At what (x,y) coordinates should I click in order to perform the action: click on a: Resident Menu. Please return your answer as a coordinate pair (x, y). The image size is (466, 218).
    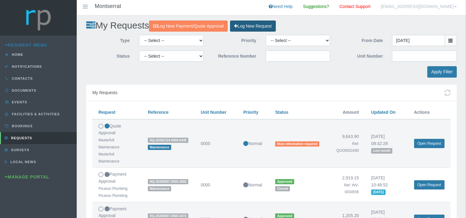
    Looking at the image, I should click on (26, 45).